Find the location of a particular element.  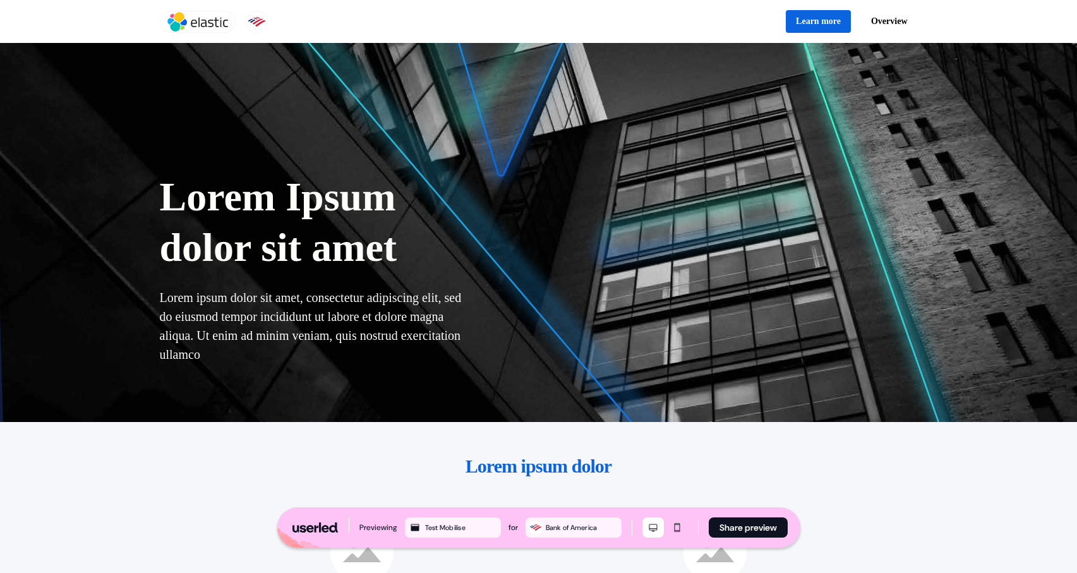

p: Lorem ipsum dolor is located at coordinates (539, 466).